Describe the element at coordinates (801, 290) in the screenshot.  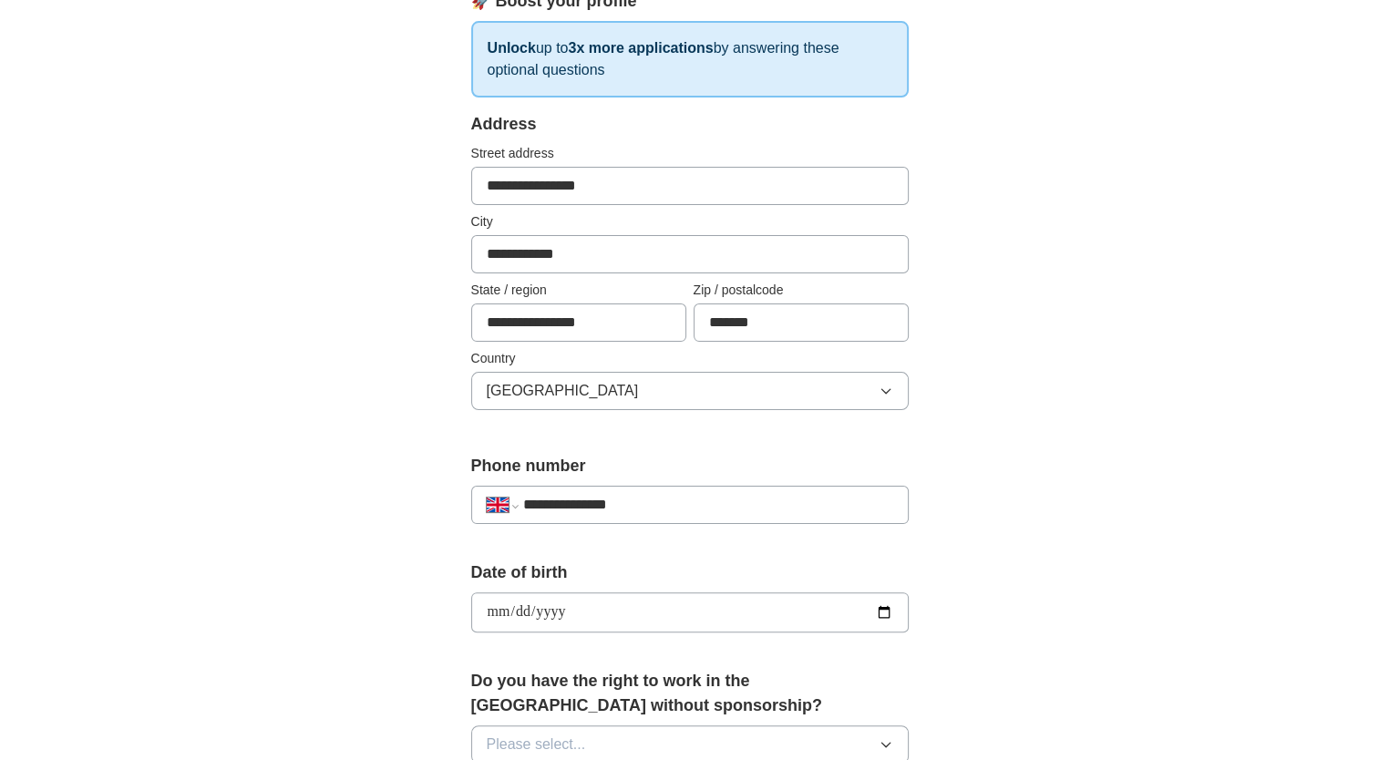
I see `label: Zip / postalcode` at that location.